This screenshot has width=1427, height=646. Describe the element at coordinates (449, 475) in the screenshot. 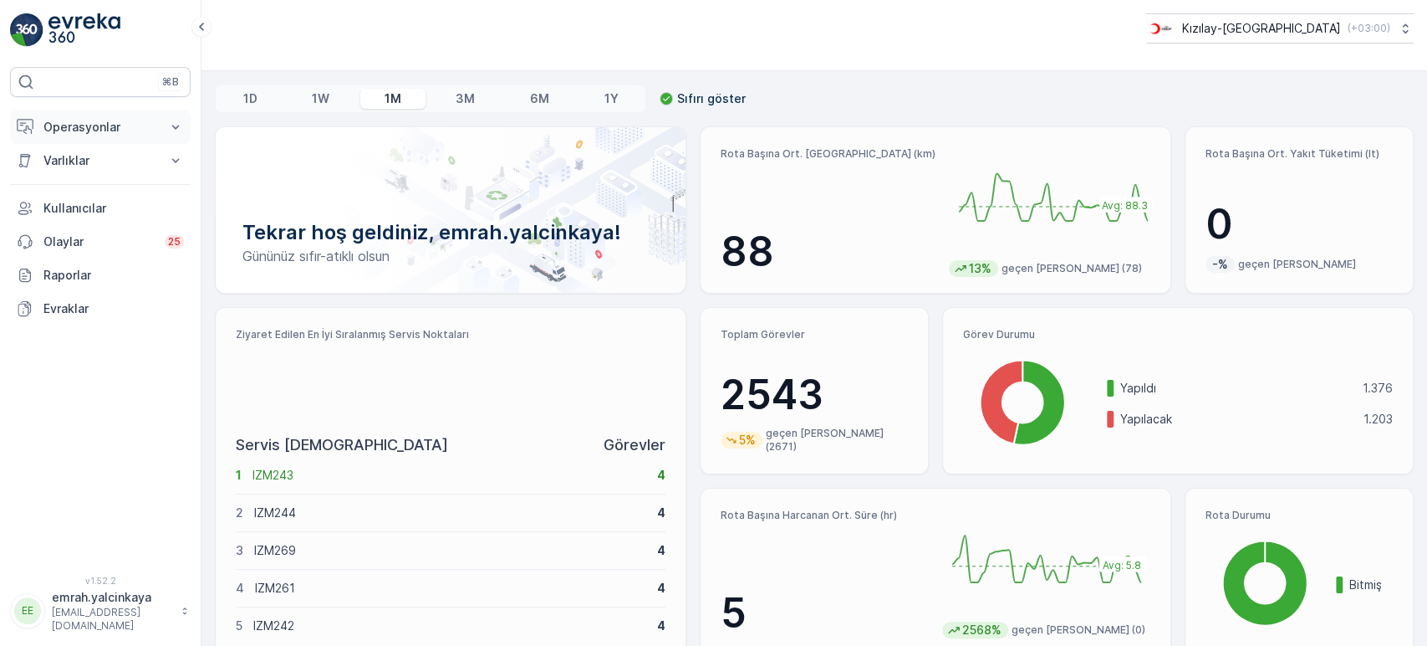

I see `p: IZM243` at that location.